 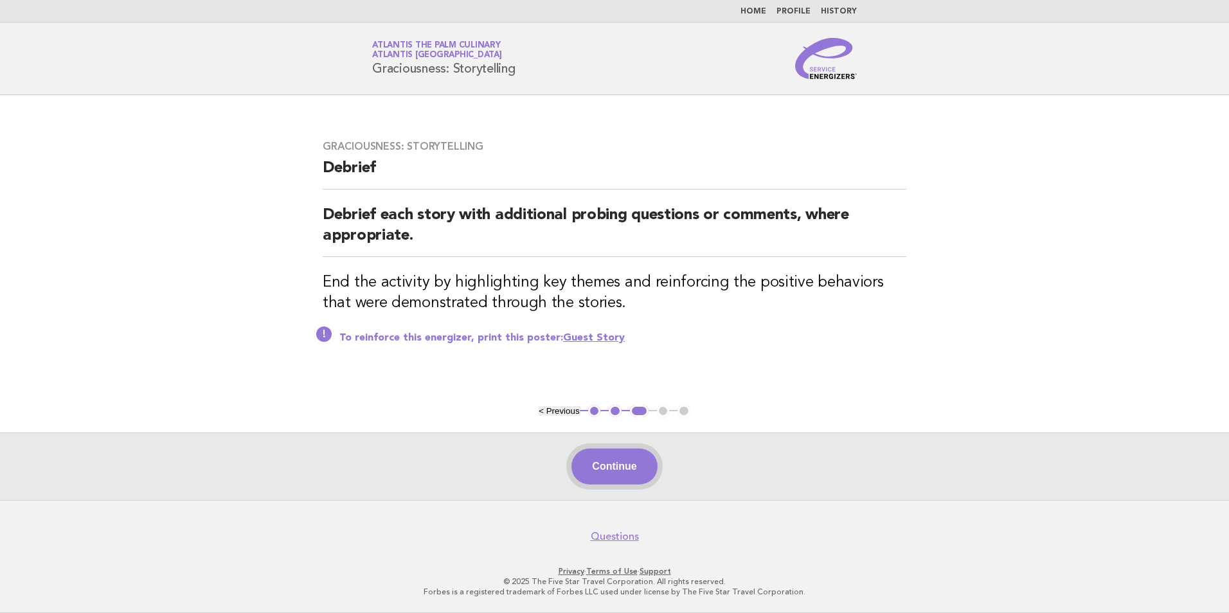 I want to click on a: Profile, so click(x=793, y=12).